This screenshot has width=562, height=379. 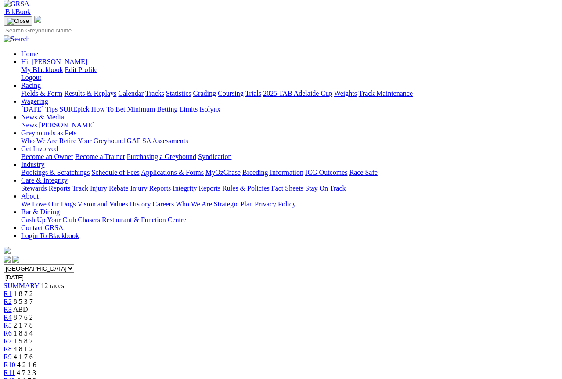 I want to click on span: BlkBook, so click(x=18, y=11).